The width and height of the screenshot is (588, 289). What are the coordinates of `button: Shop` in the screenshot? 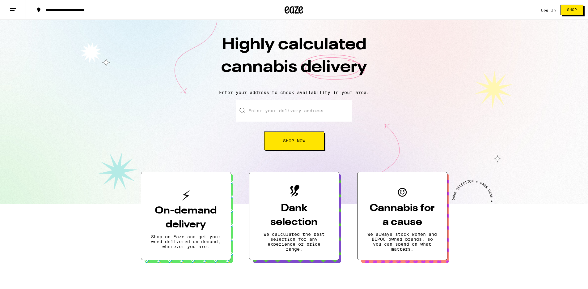 It's located at (572, 10).